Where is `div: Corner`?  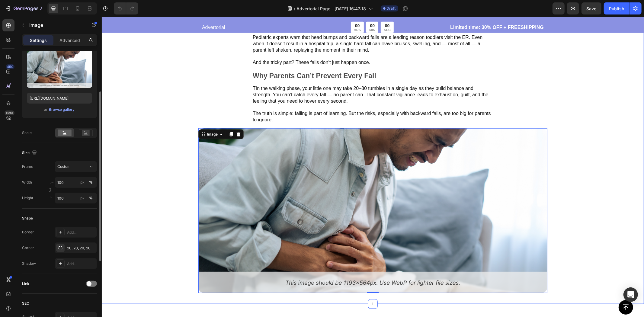
div: Corner is located at coordinates (28, 248).